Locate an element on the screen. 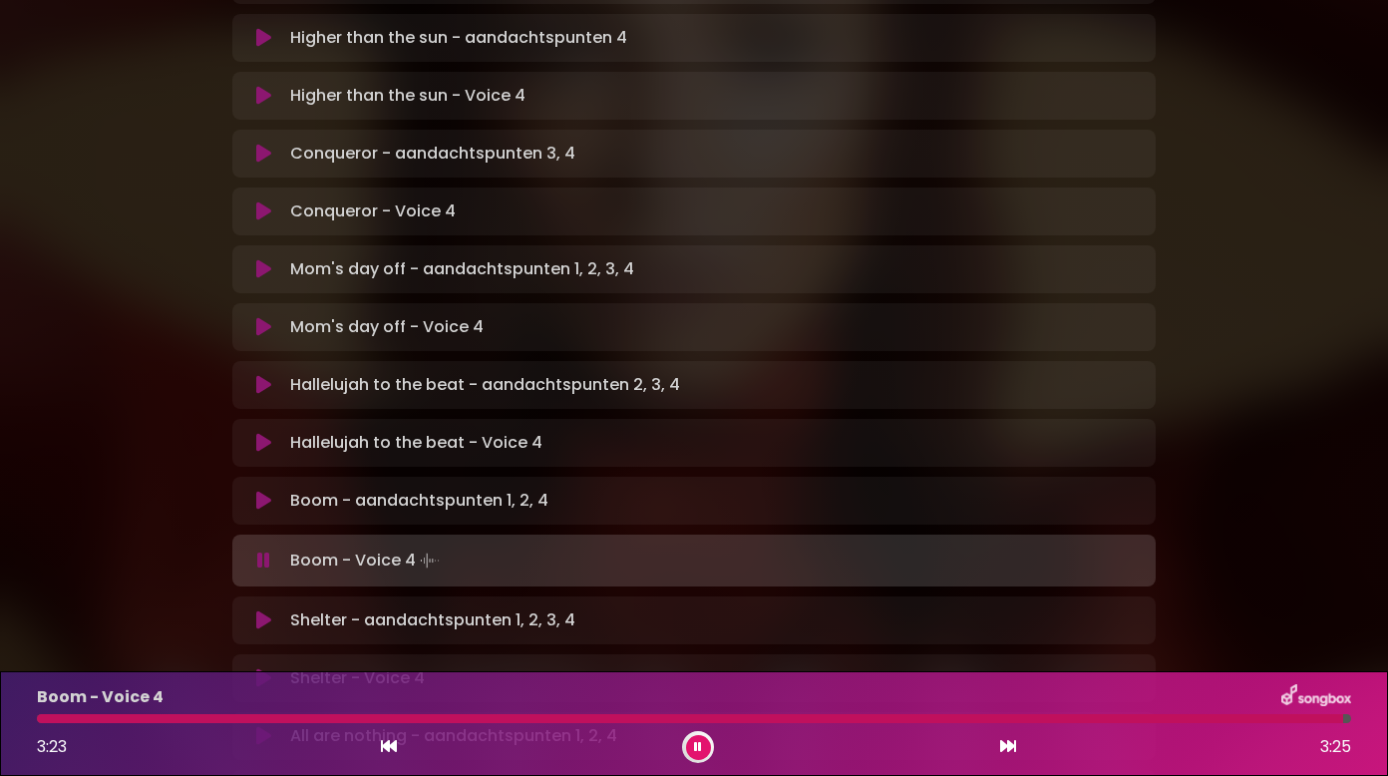  p: Higher than the sun - aandachtspunten 4 is located at coordinates (459, 38).